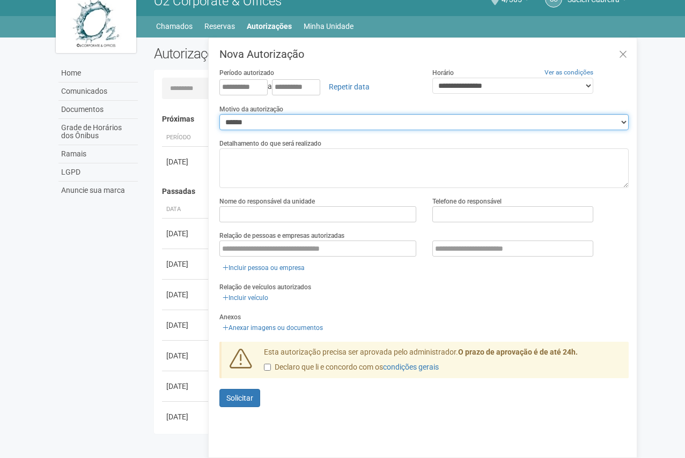 Image resolution: width=685 pixels, height=458 pixels. I want to click on a: Anuncie sua marca, so click(98, 190).